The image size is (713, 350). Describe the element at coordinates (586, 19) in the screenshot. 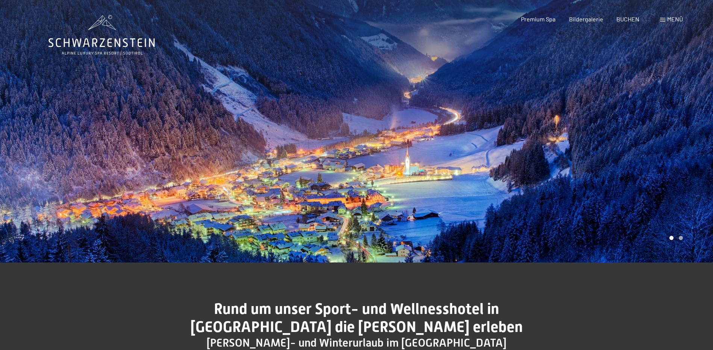

I see `span: Bildergalerie` at that location.